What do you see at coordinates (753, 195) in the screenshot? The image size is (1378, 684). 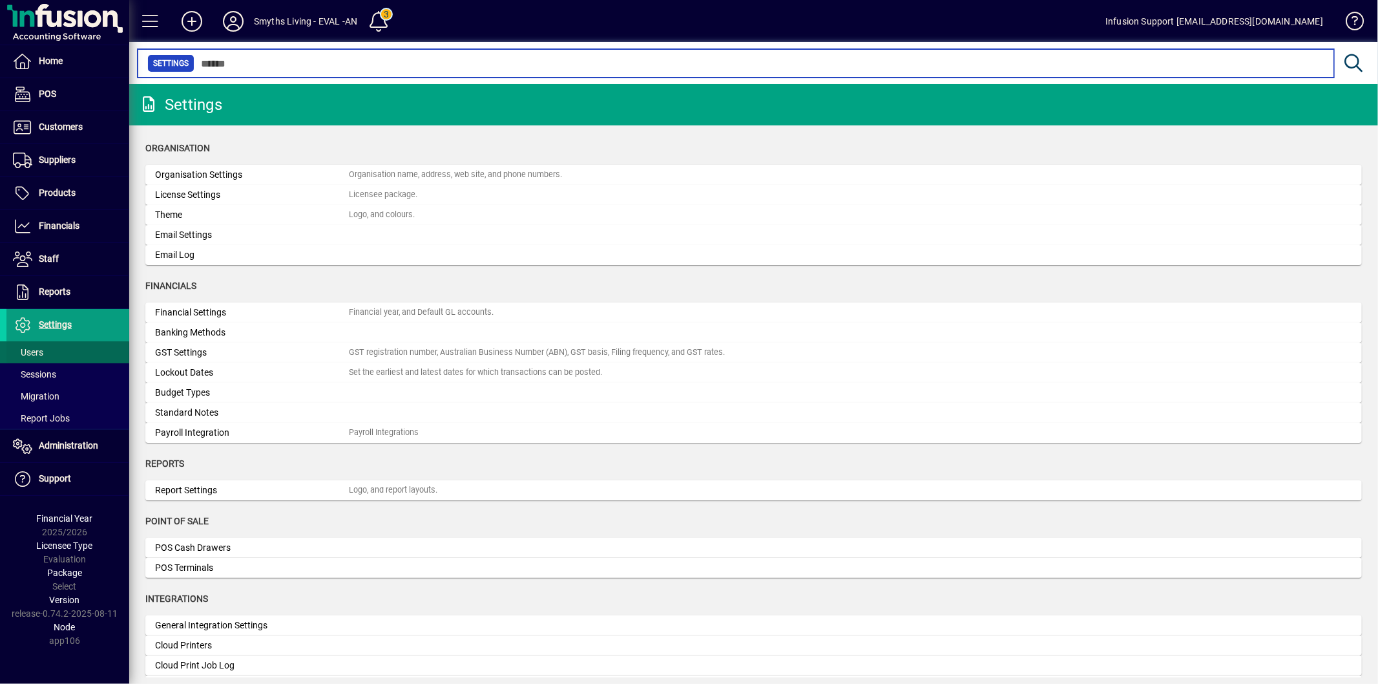 I see `a: License SettingsLicensee package.` at bounding box center [753, 195].